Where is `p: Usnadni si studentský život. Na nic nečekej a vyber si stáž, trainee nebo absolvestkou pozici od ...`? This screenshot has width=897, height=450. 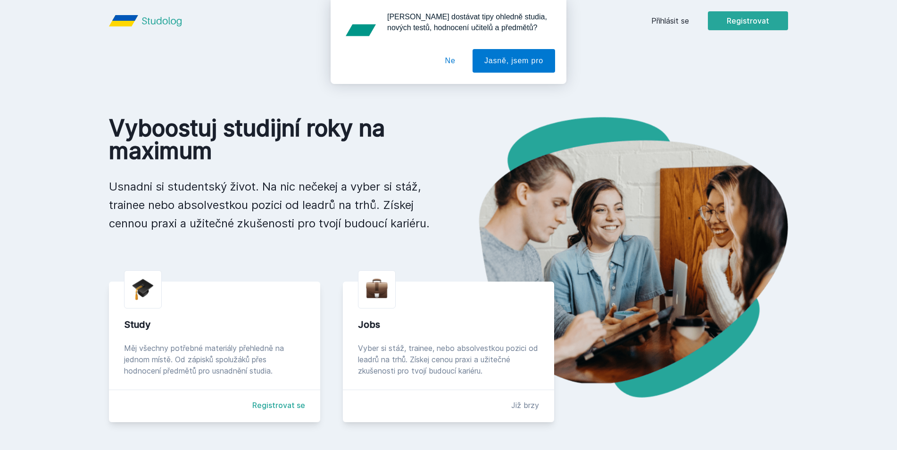
p: Usnadni si studentský život. Na nic nečekej a vyber si stáž, trainee nebo absolvestkou pozici od ... is located at coordinates (271, 205).